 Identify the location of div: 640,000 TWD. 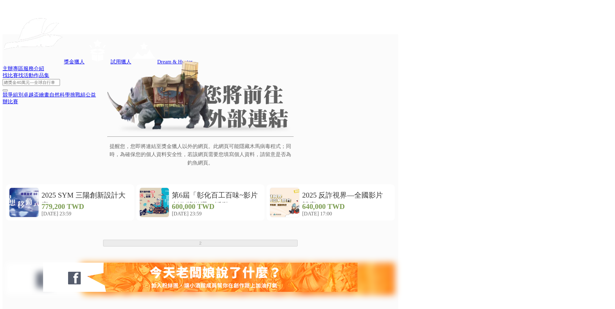
(346, 207).